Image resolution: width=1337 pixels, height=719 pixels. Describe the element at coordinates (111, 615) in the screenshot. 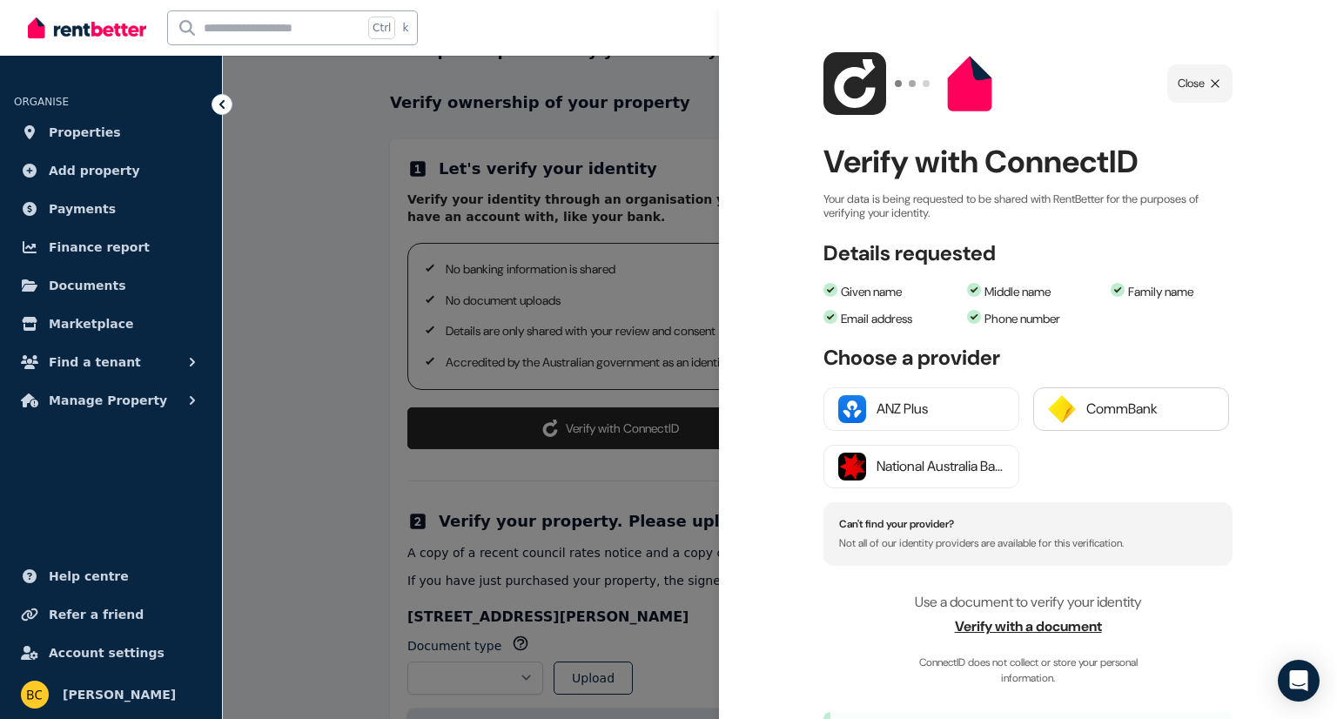

I see `a: Refer a friend` at that location.